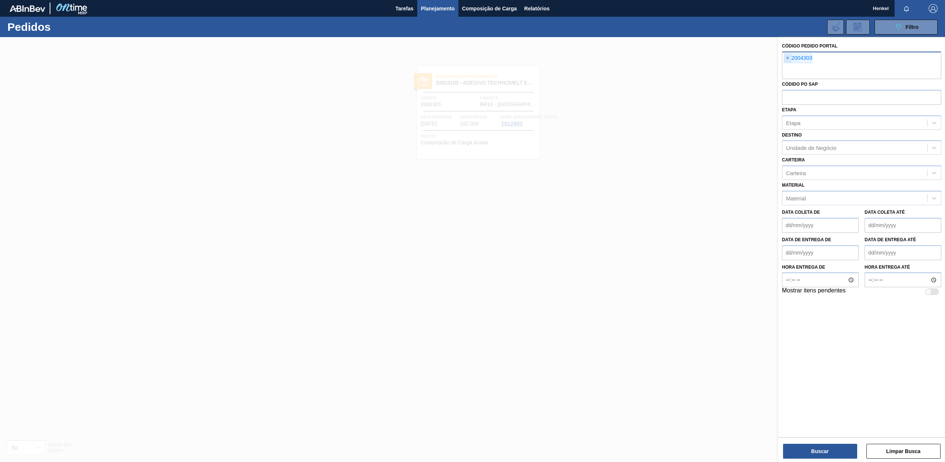 Image resolution: width=945 pixels, height=462 pixels. Describe the element at coordinates (792, 135) in the screenshot. I see `label: Destino` at that location.